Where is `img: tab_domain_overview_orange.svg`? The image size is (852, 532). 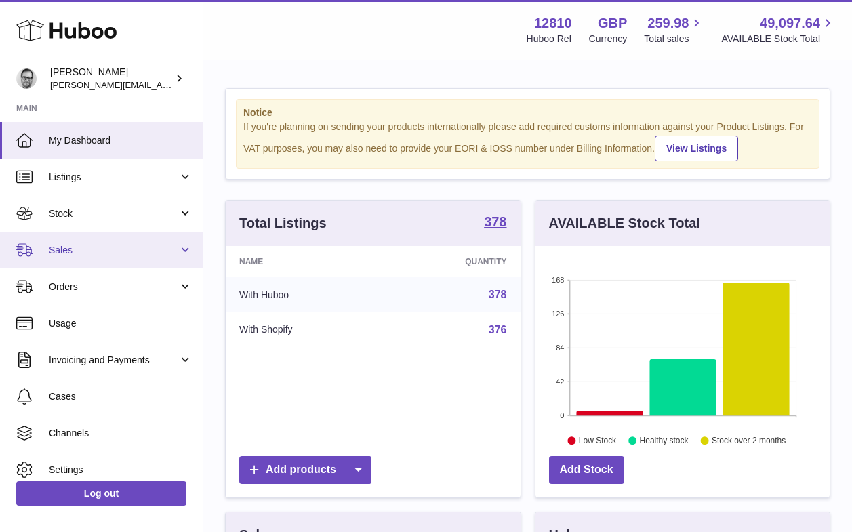
img: tab_domain_overview_orange.svg is located at coordinates (42, 91).